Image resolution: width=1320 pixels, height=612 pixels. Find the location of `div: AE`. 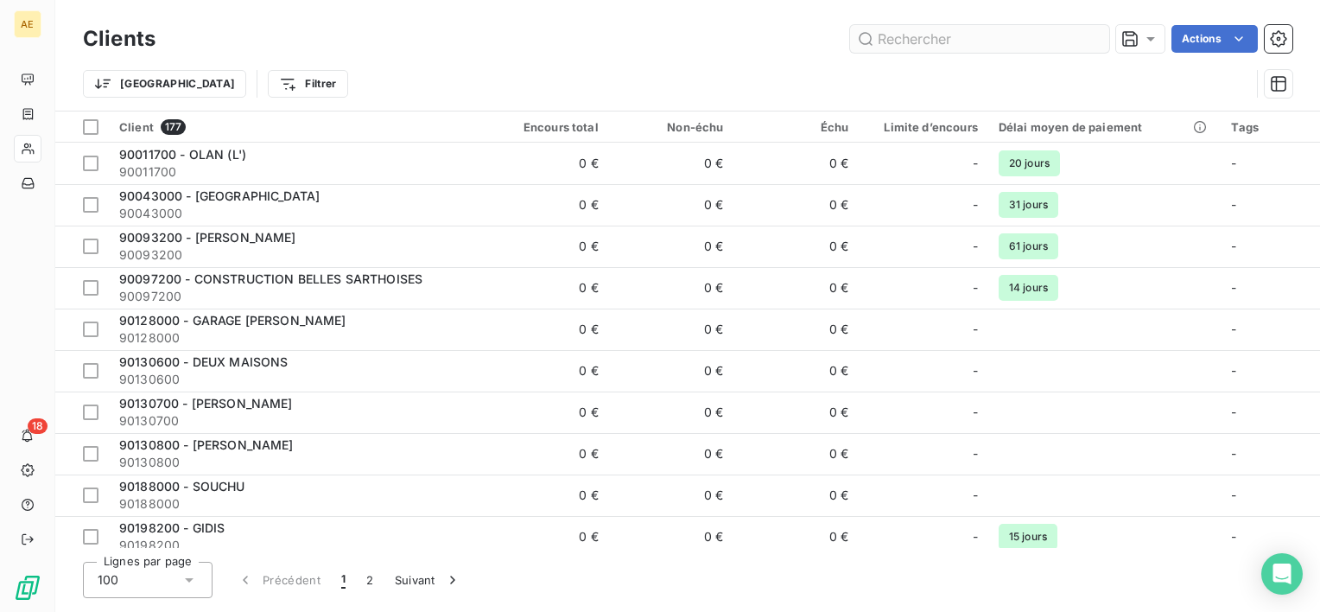

div: AE is located at coordinates (28, 24).